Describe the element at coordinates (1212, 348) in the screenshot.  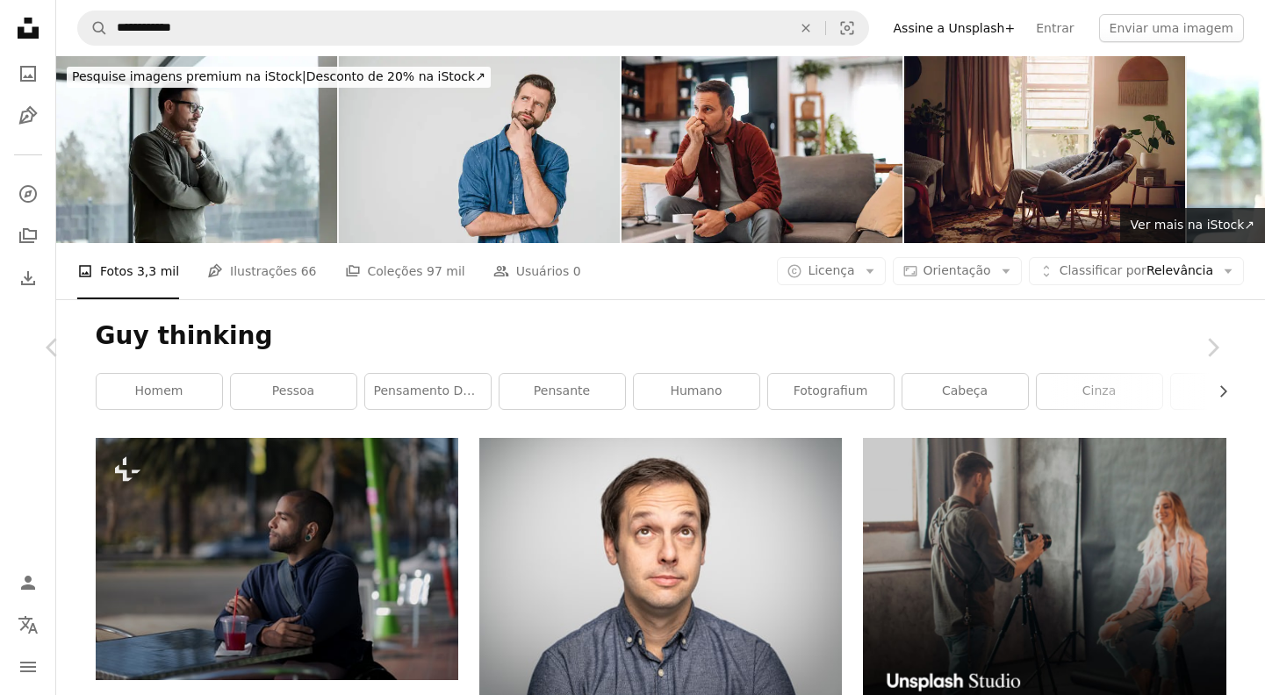
I see `a: Próximo` at that location.